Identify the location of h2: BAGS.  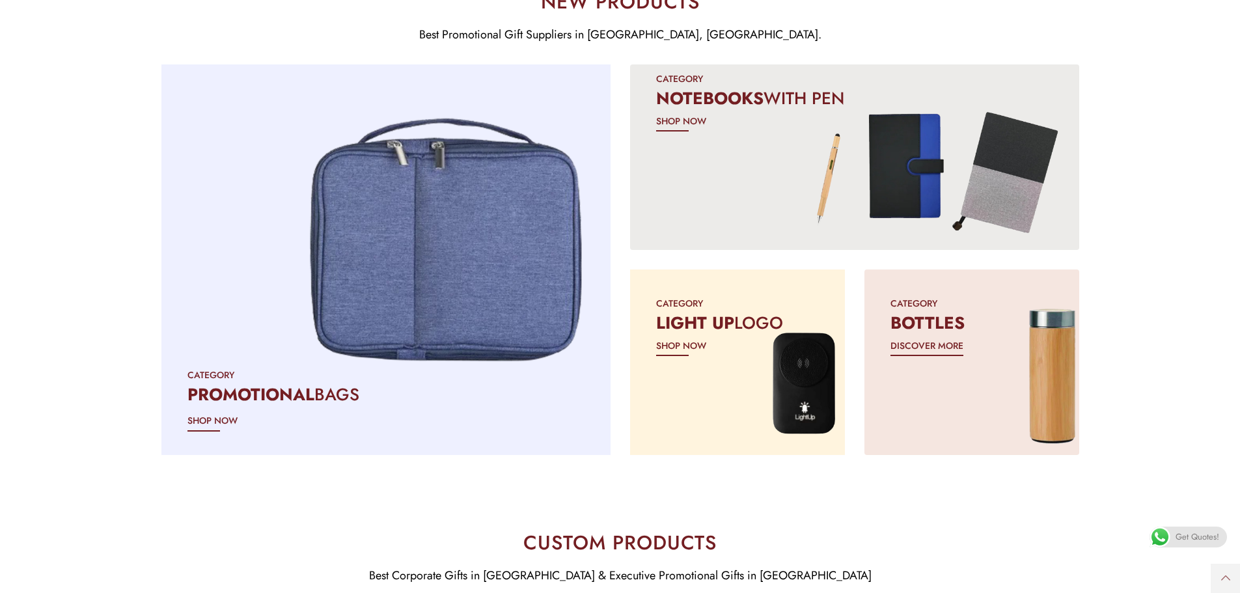
(386, 394).